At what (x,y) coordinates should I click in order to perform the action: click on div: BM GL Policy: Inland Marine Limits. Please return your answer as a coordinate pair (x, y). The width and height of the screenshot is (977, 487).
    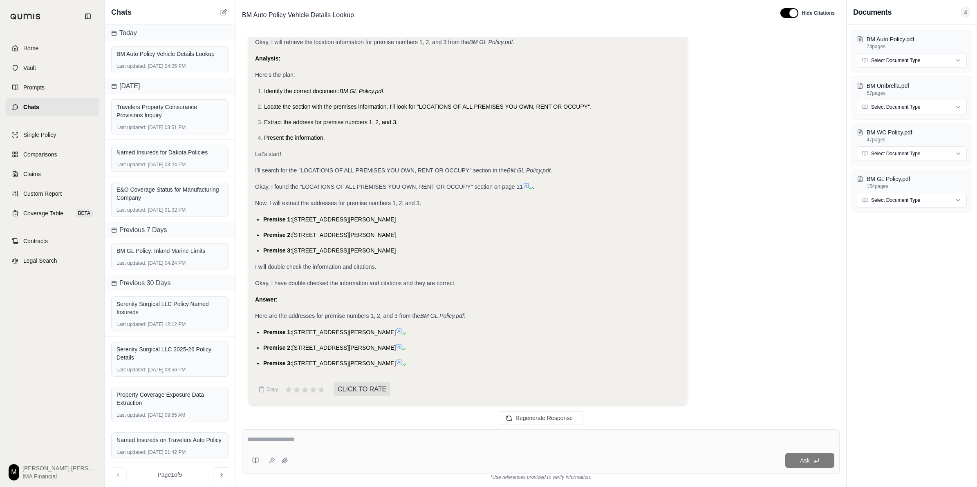
    Looking at the image, I should click on (170, 251).